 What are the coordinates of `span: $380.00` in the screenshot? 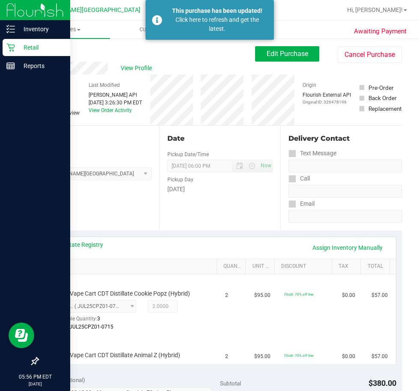 It's located at (382, 383).